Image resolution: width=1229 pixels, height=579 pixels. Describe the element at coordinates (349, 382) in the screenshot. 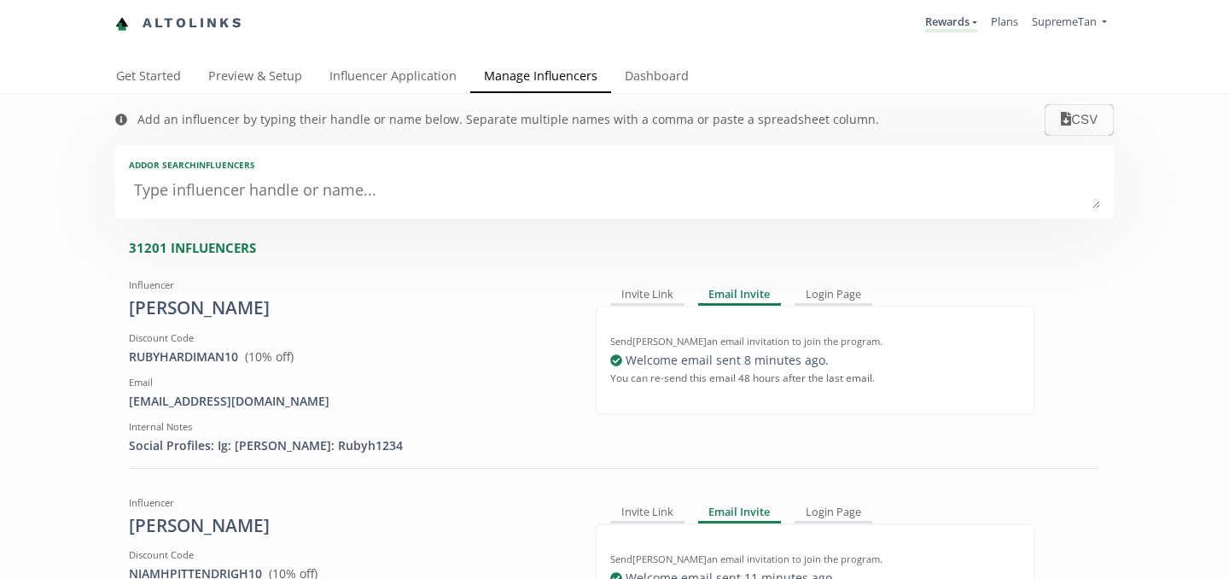

I see `div: Email` at that location.